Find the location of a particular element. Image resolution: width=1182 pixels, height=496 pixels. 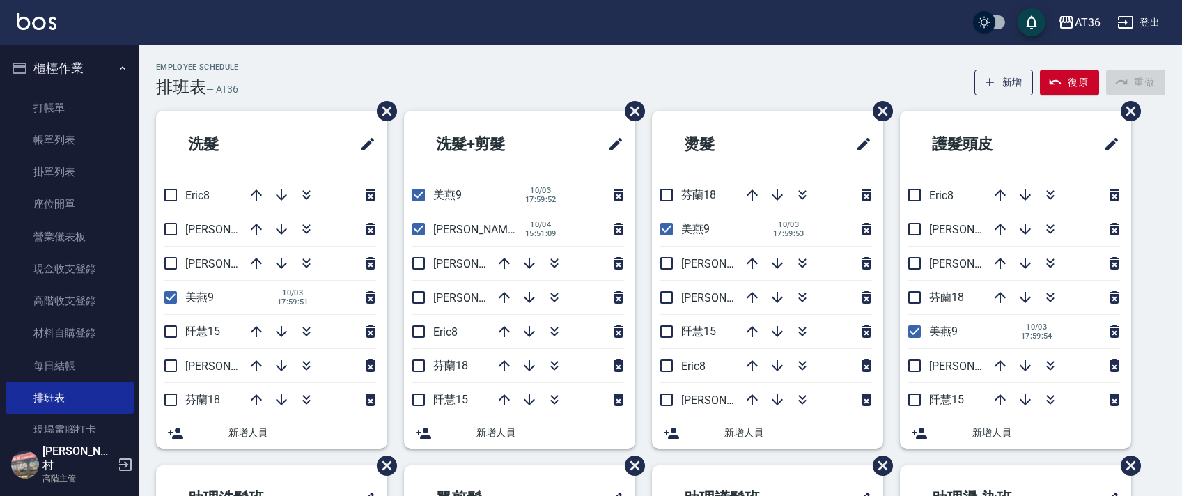

span: 17:59:53 is located at coordinates (789, 233).